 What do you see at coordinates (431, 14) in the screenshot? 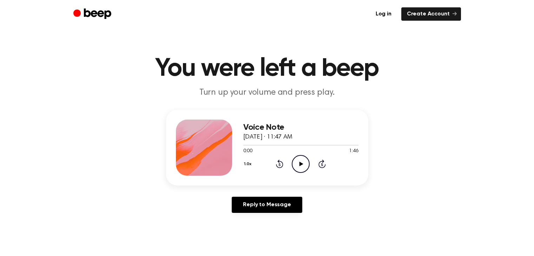
I see `a: Create Account` at bounding box center [431, 14].